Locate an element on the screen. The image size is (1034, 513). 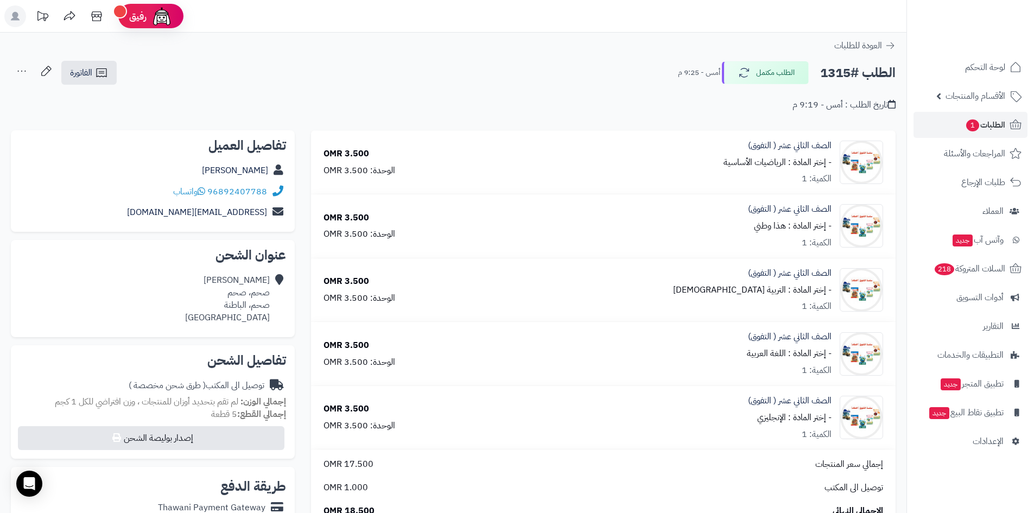
a: العودة للطلبات is located at coordinates (864, 46).